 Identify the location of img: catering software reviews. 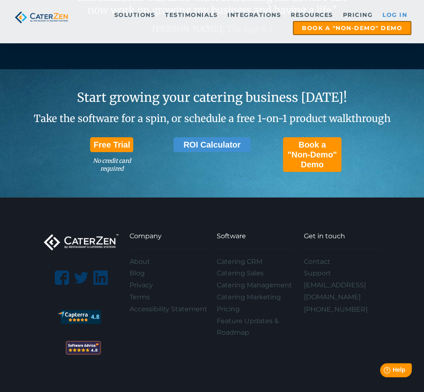
(79, 316).